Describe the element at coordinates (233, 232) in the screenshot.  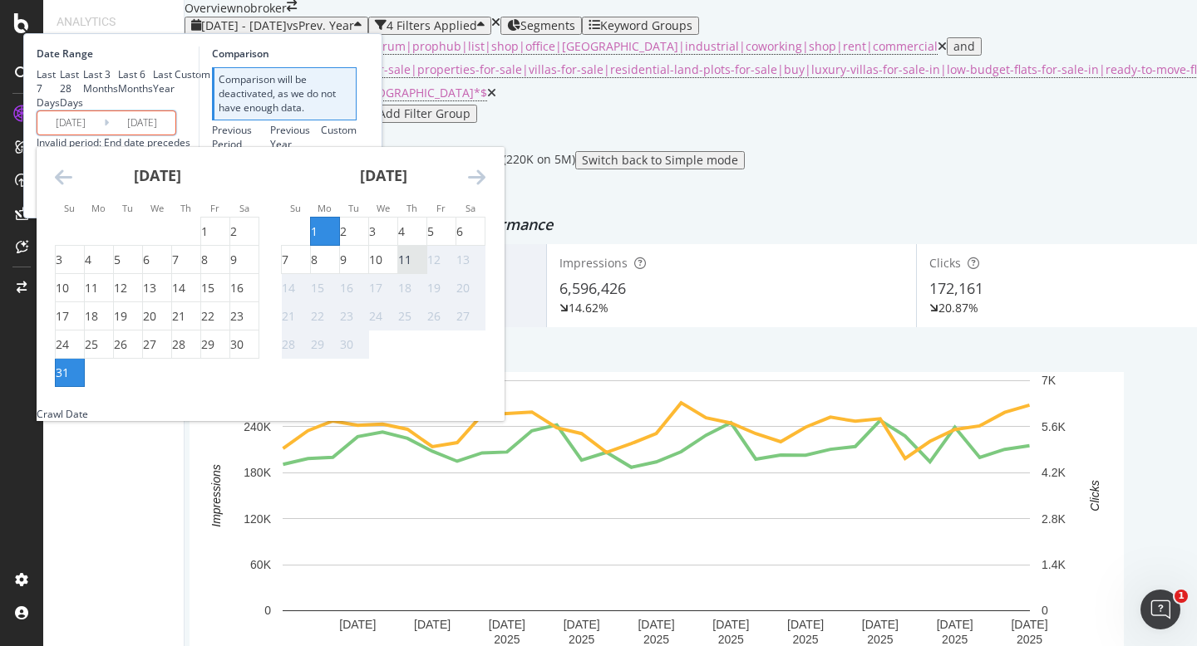
I see `div: 2` at that location.